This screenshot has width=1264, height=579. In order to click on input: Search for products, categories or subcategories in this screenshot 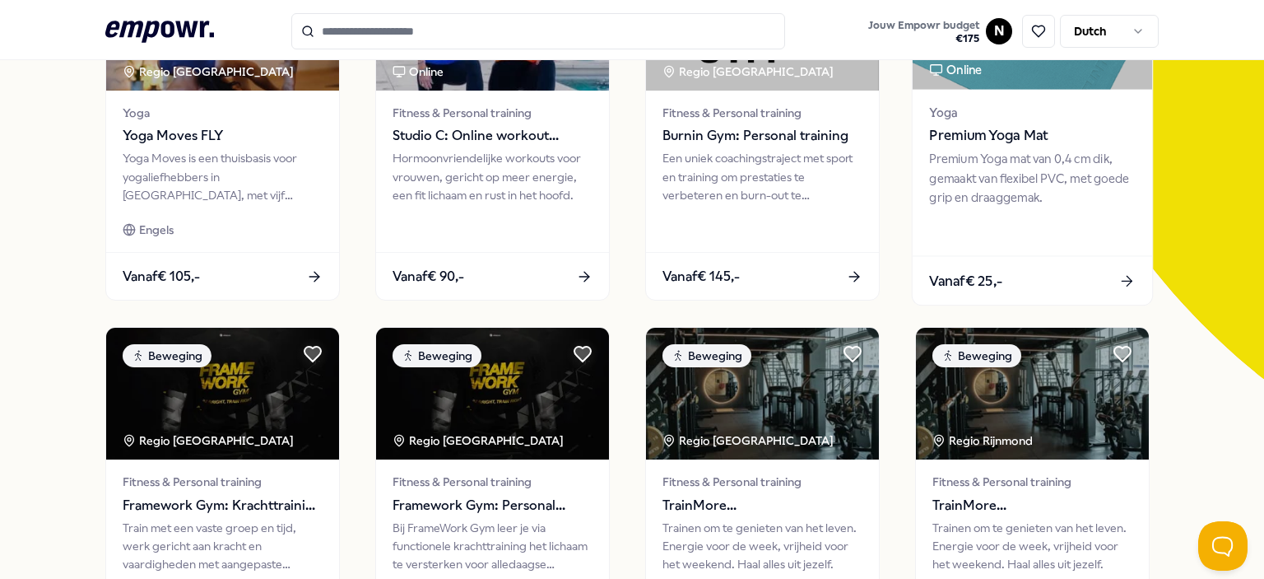, I will do `click(538, 31)`.